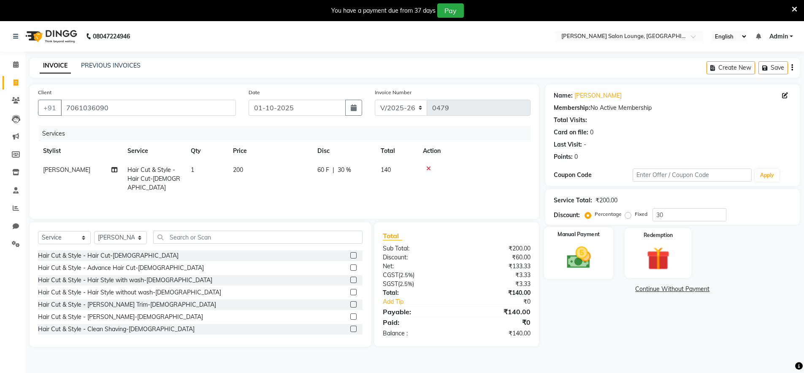 The height and width of the screenshot is (373, 804). Describe the element at coordinates (154, 151) in the screenshot. I see `th: Service` at that location.